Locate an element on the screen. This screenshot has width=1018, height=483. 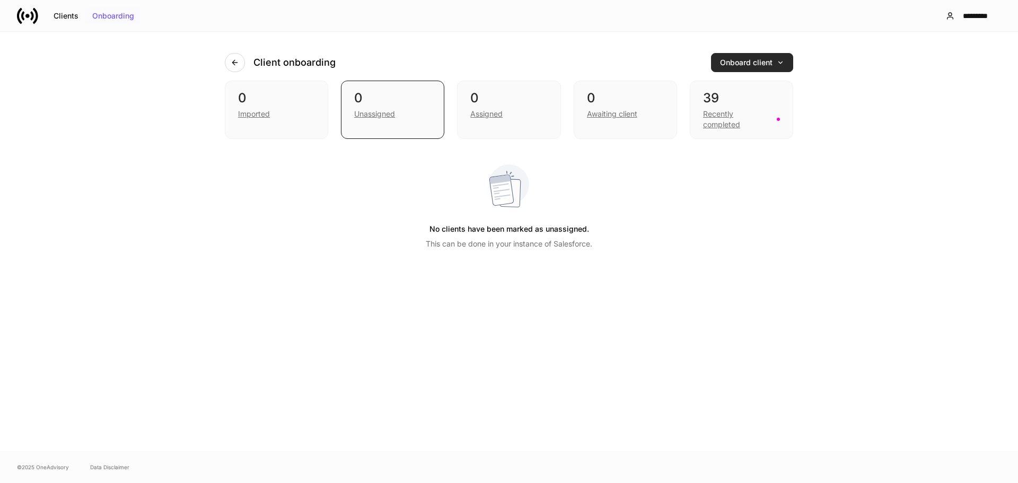
a: Data Disclaimer is located at coordinates (110, 467).